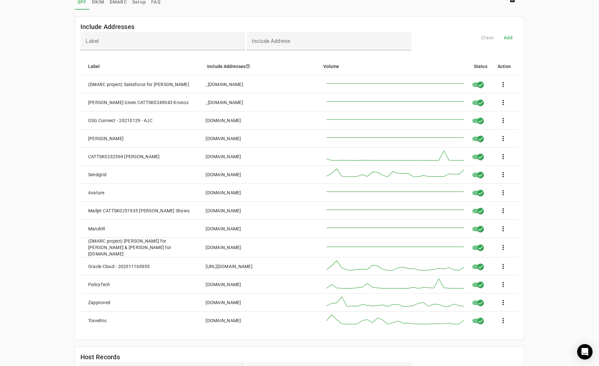 The height and width of the screenshot is (366, 599). I want to click on div: Oracle Cloud - 202011160955, so click(119, 266).